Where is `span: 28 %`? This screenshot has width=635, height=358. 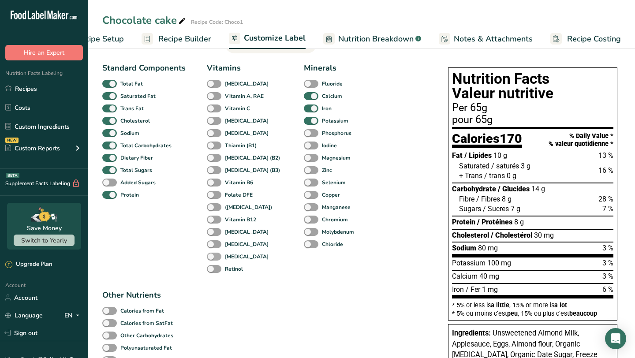 span: 28 % is located at coordinates (606, 199).